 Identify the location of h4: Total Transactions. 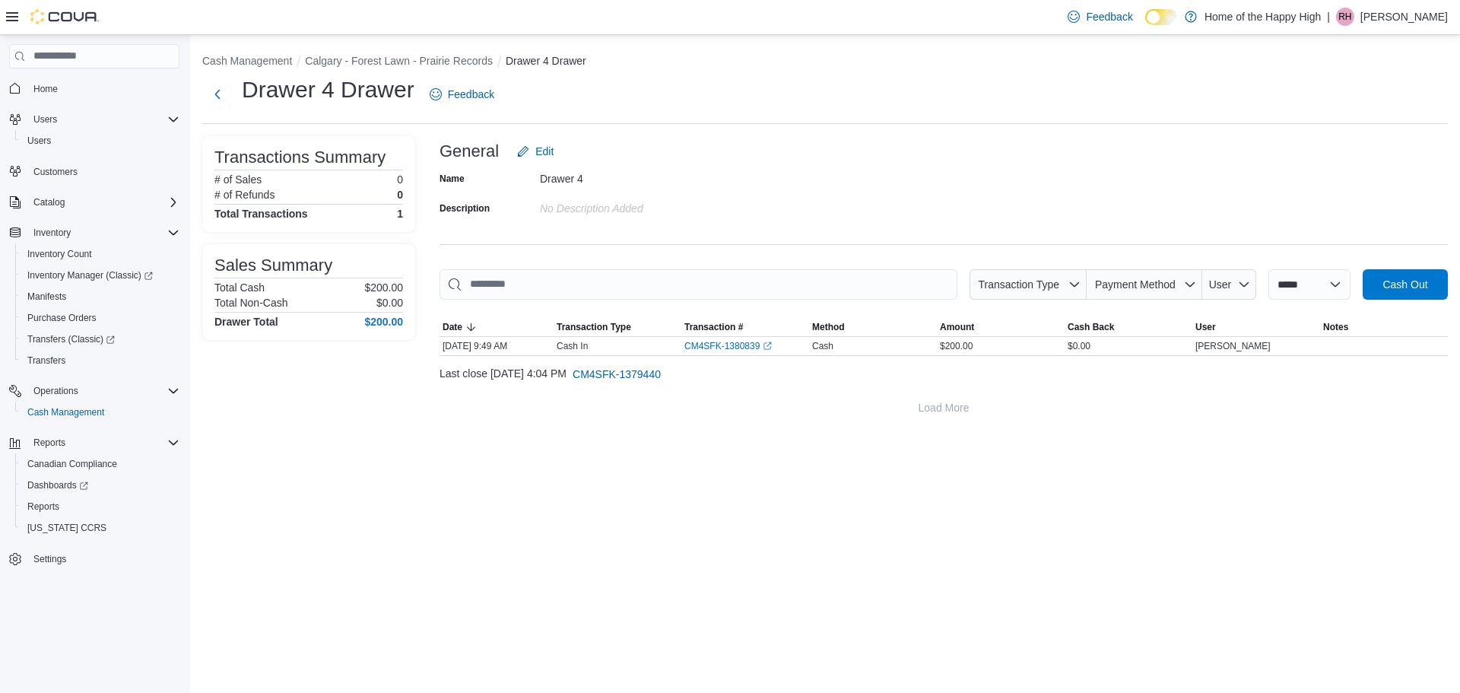
(261, 214).